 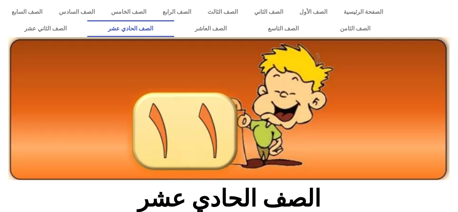 I want to click on a: الصف الثالث, so click(x=222, y=12).